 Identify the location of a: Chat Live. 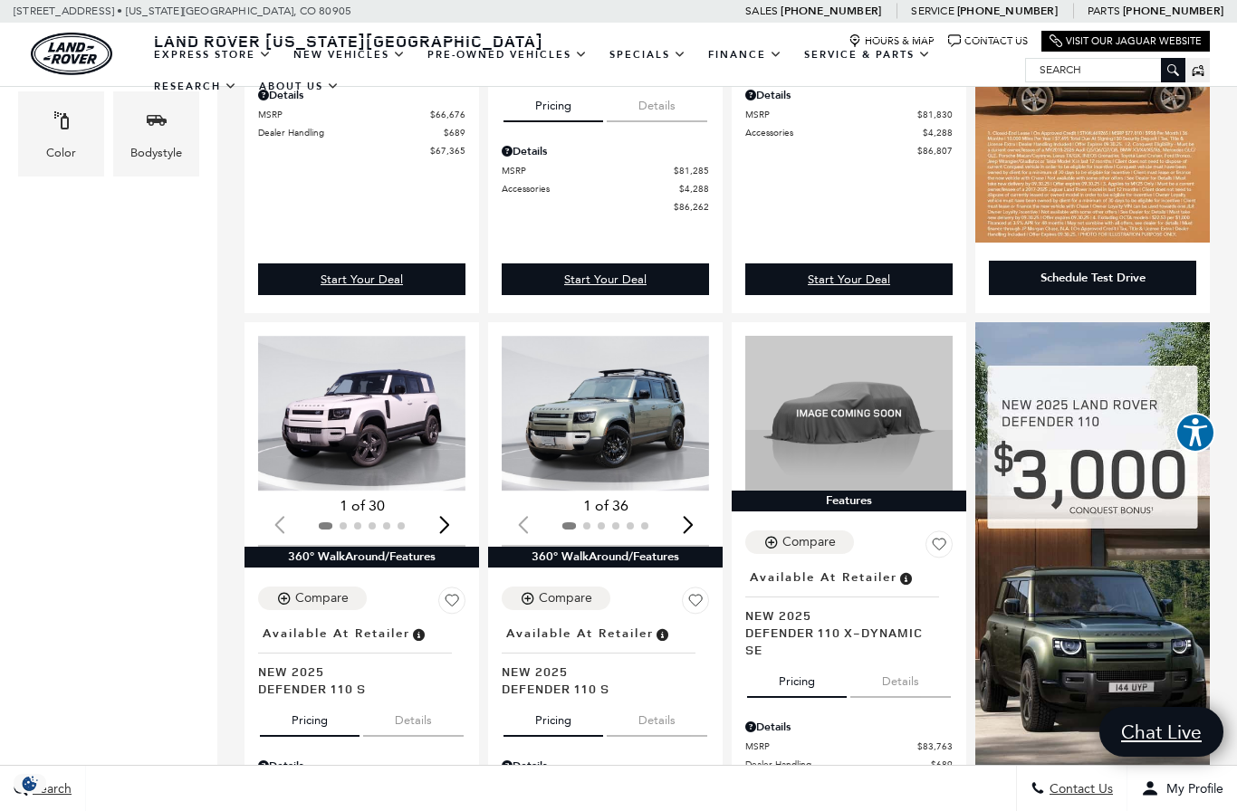
(1161, 732).